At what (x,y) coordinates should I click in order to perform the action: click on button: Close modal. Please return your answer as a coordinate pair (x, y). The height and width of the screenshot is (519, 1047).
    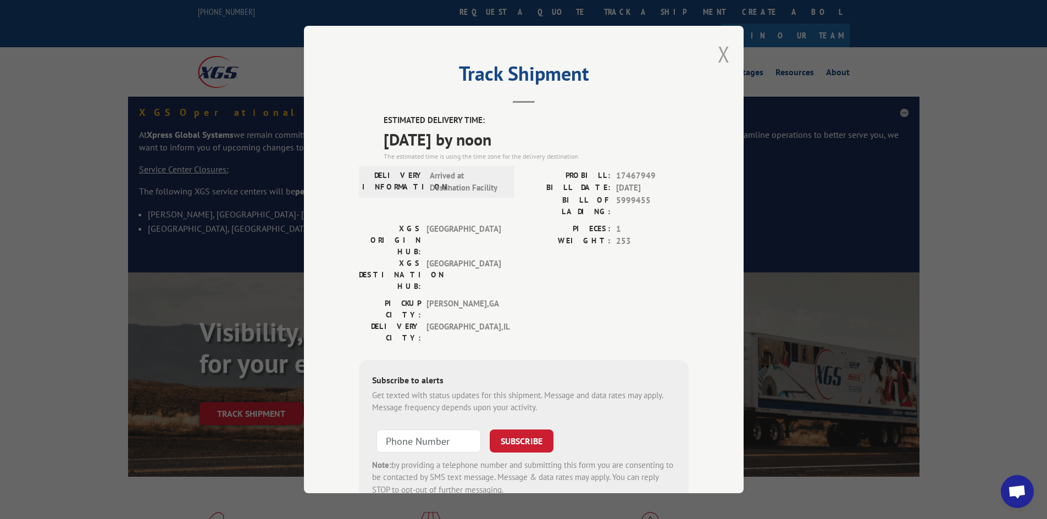
    Looking at the image, I should click on (724, 54).